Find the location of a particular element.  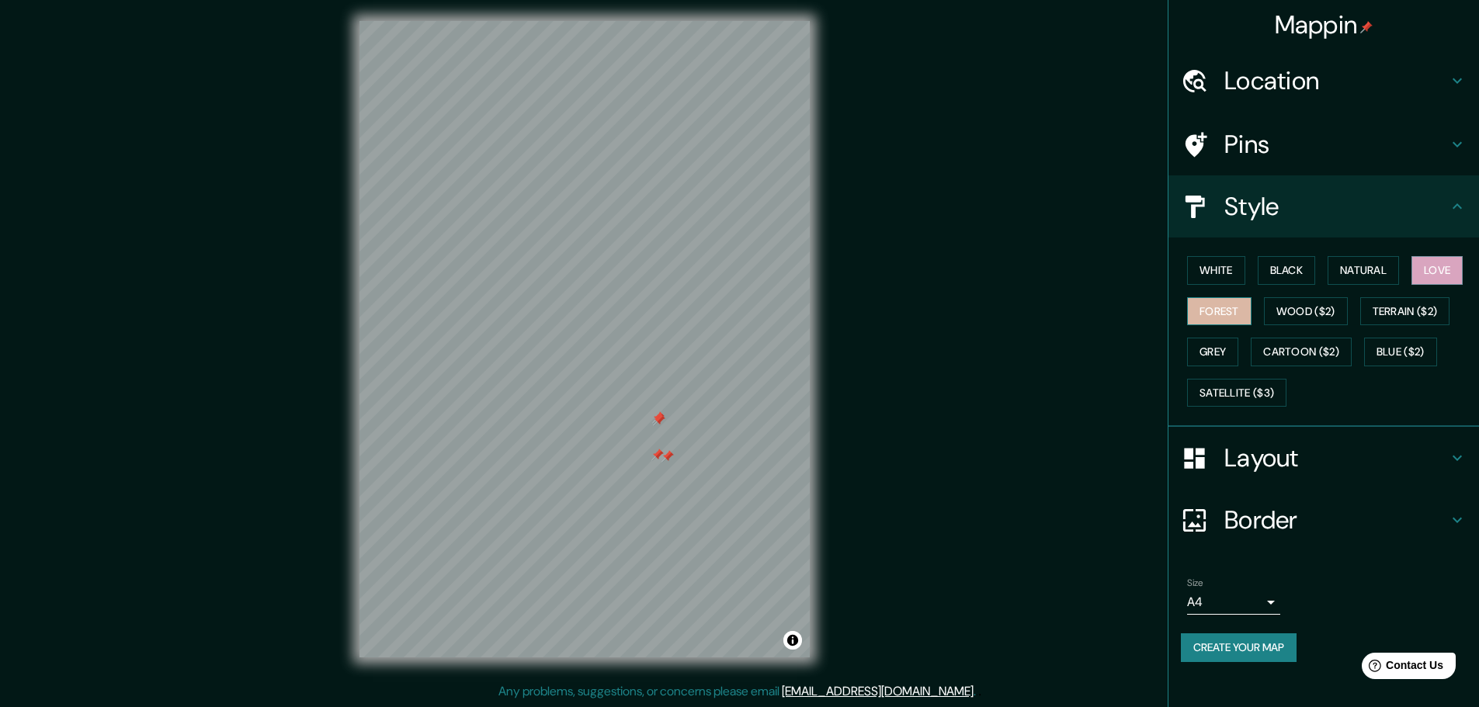

div: Layout is located at coordinates (1324, 458).